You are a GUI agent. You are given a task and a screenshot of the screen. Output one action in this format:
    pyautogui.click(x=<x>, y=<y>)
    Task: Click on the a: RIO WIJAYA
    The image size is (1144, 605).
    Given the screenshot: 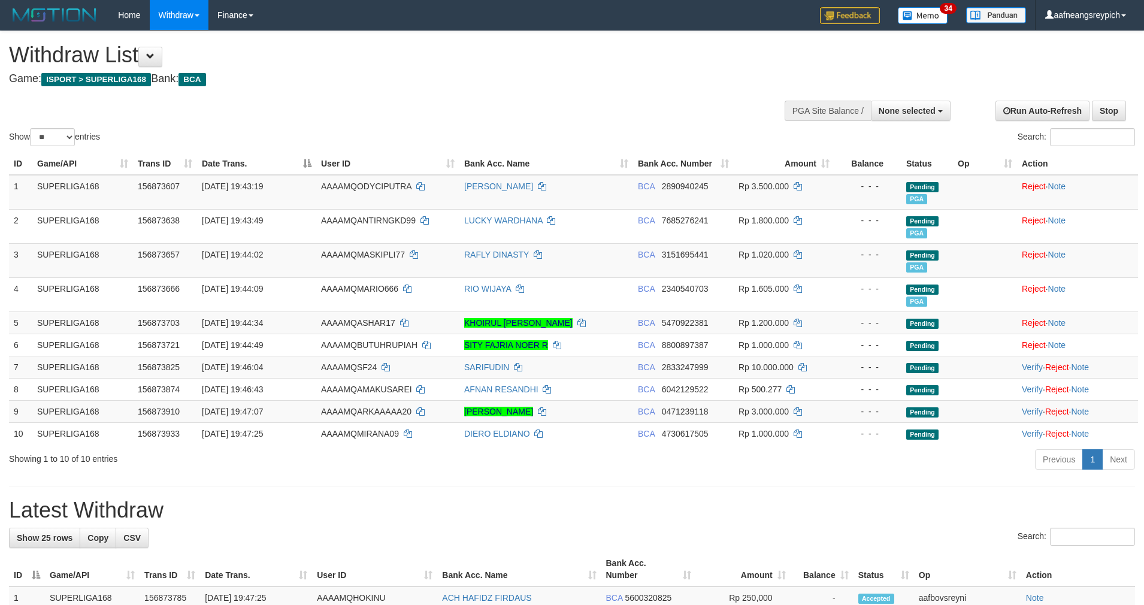 What is the action you would take?
    pyautogui.click(x=488, y=289)
    